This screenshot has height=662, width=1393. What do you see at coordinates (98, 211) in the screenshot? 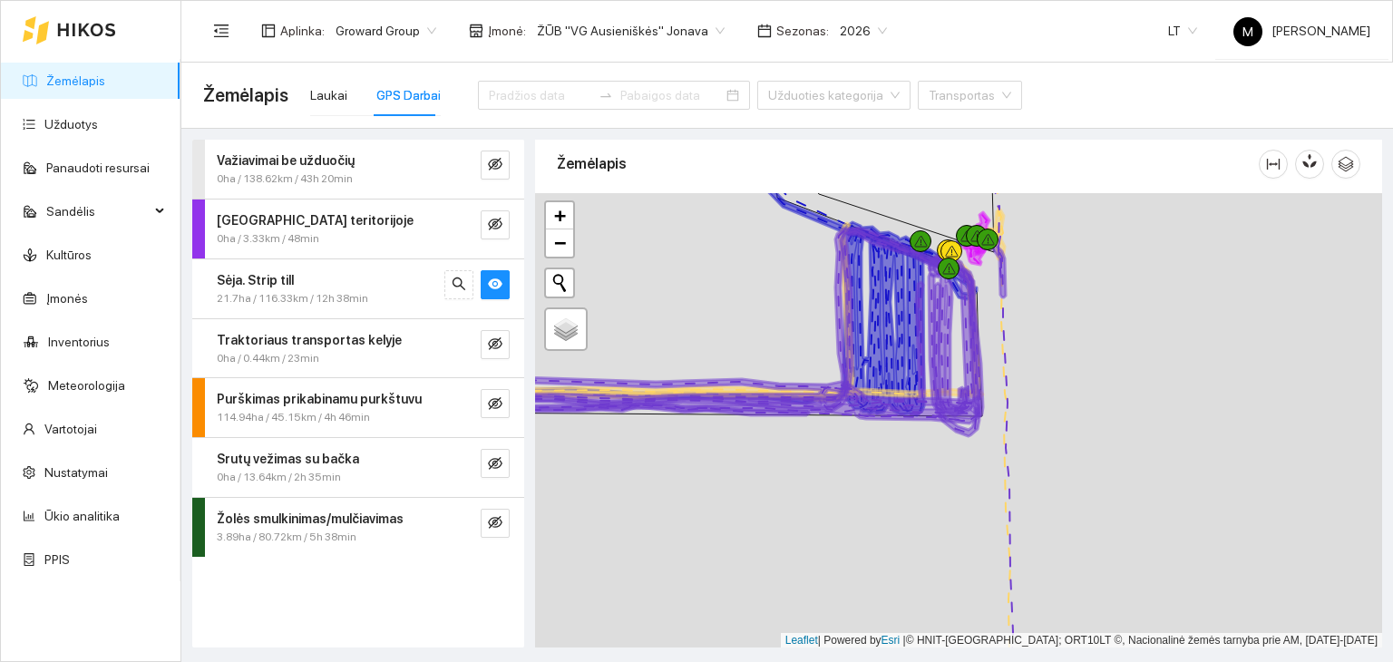
I see `span: Sandėlis` at bounding box center [98, 211].